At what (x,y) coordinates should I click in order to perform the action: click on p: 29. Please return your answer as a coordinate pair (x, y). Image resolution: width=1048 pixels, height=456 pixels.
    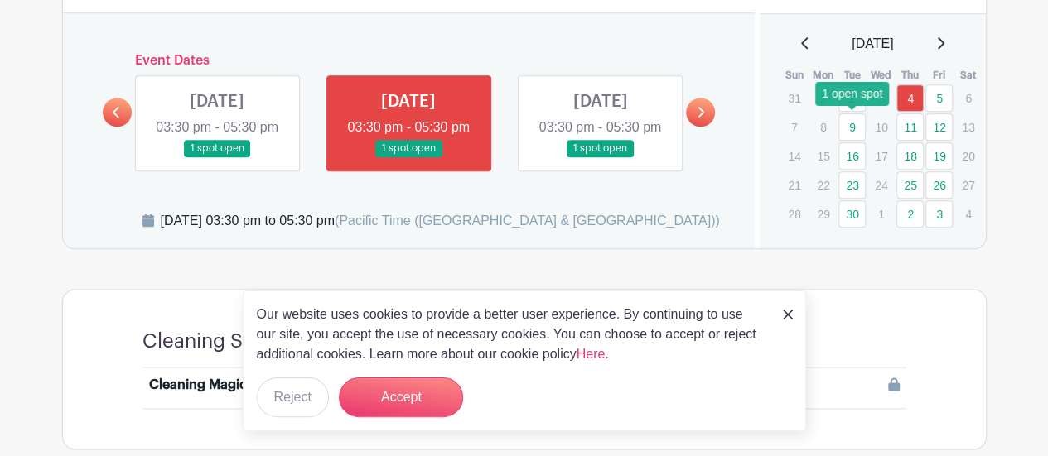
    Looking at the image, I should click on (822, 214).